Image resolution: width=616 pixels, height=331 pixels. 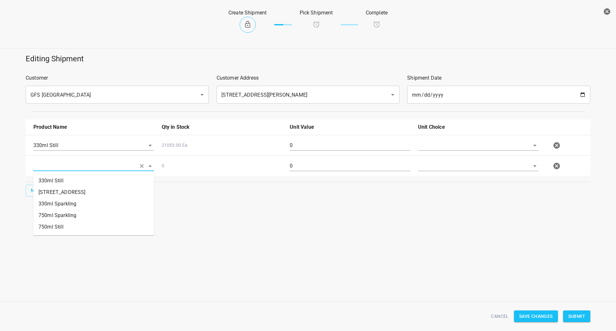 What do you see at coordinates (576, 316) in the screenshot?
I see `span: Submit` at bounding box center [576, 316].